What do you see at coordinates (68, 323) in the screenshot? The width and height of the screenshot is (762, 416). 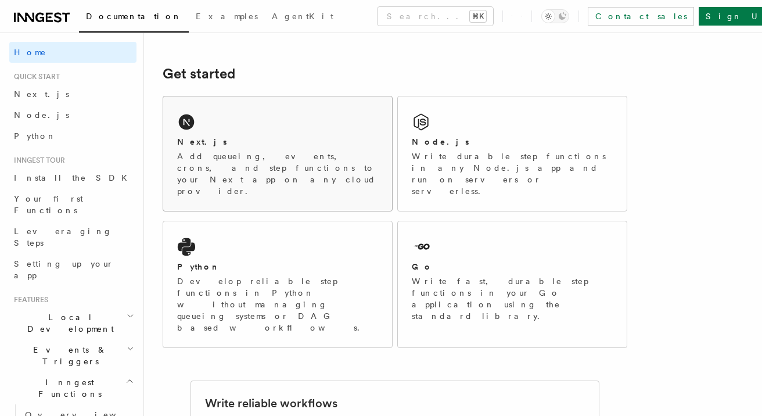 I see `span: Local Development` at bounding box center [68, 323].